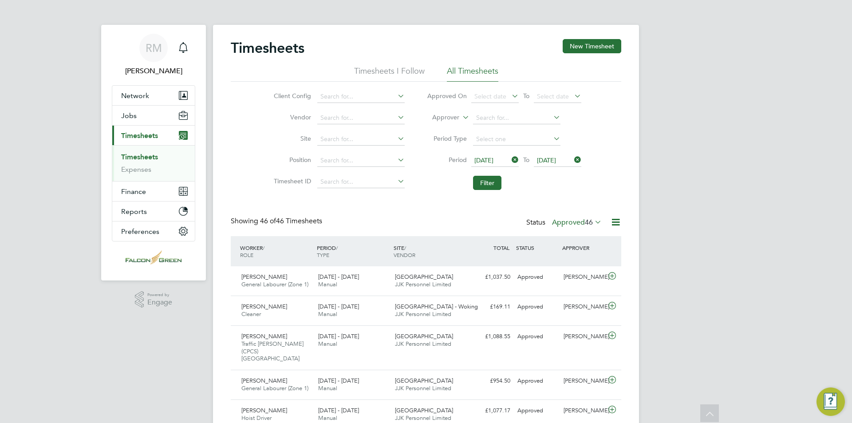 This screenshot has width=852, height=423. Describe the element at coordinates (256, 417) in the screenshot. I see `span: Hoist Driver` at that location.